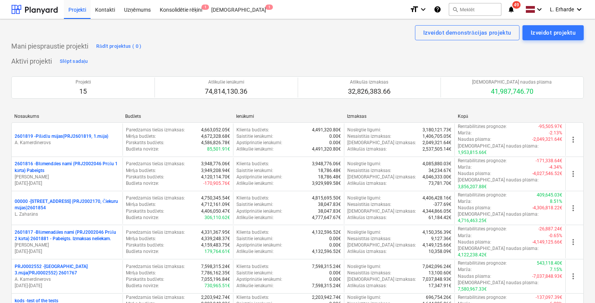  I want to click on p: 4,491,320.80€, so click(326, 149).